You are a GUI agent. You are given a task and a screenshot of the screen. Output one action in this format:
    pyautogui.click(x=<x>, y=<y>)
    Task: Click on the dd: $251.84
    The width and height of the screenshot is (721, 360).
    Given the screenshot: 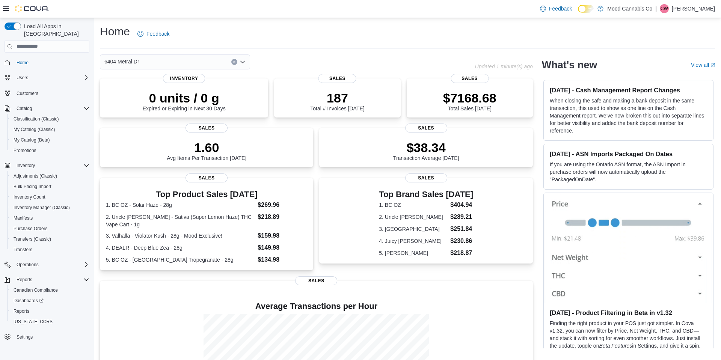 What is the action you would take?
    pyautogui.click(x=461, y=229)
    